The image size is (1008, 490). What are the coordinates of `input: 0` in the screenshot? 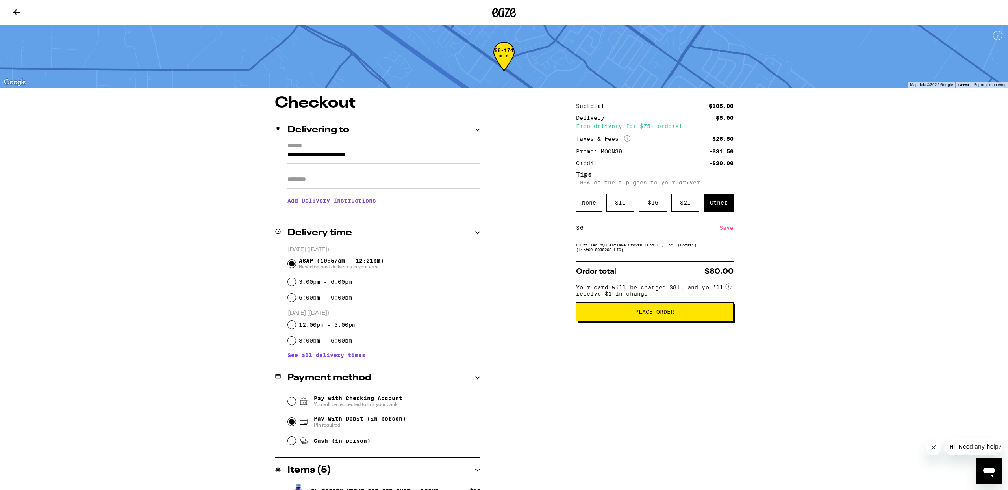 It's located at (649, 228).